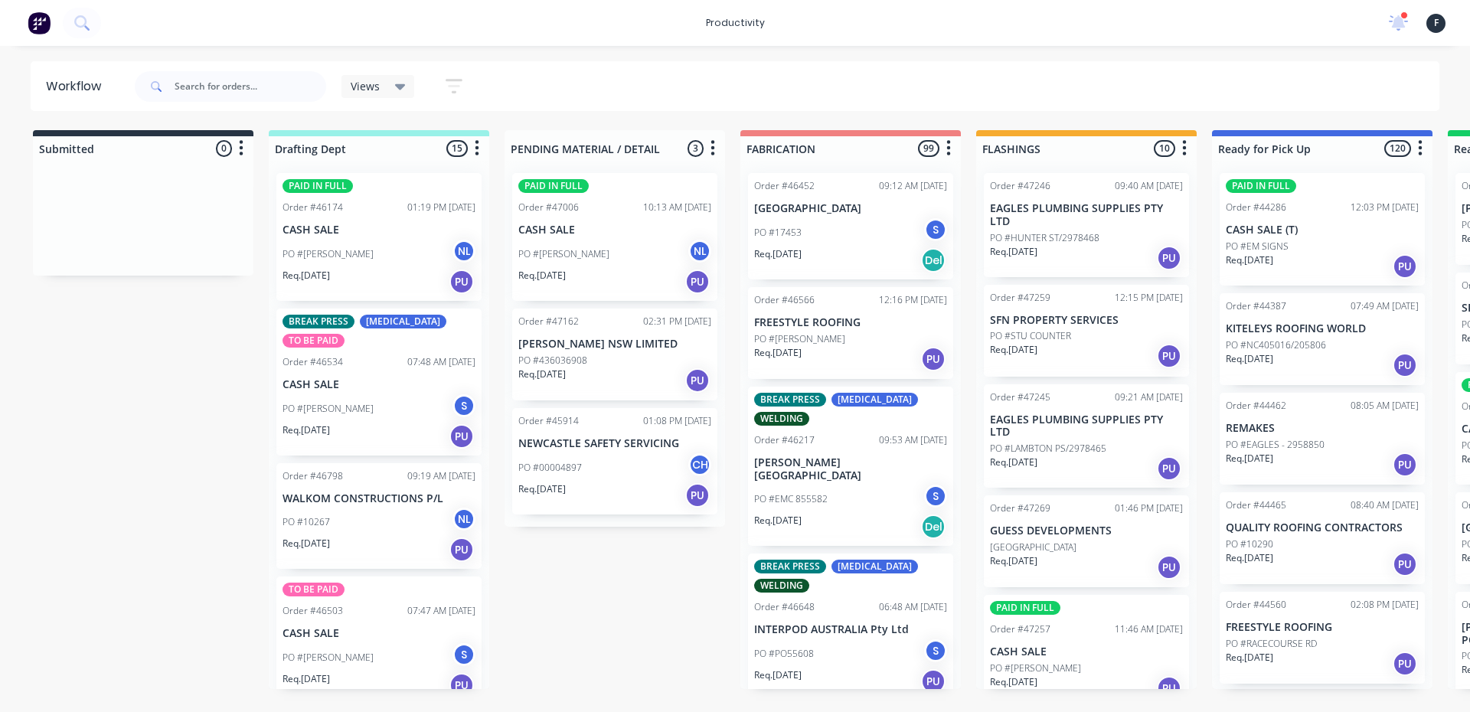 Image resolution: width=1470 pixels, height=712 pixels. Describe the element at coordinates (700, 465) in the screenshot. I see `div: CH` at that location.